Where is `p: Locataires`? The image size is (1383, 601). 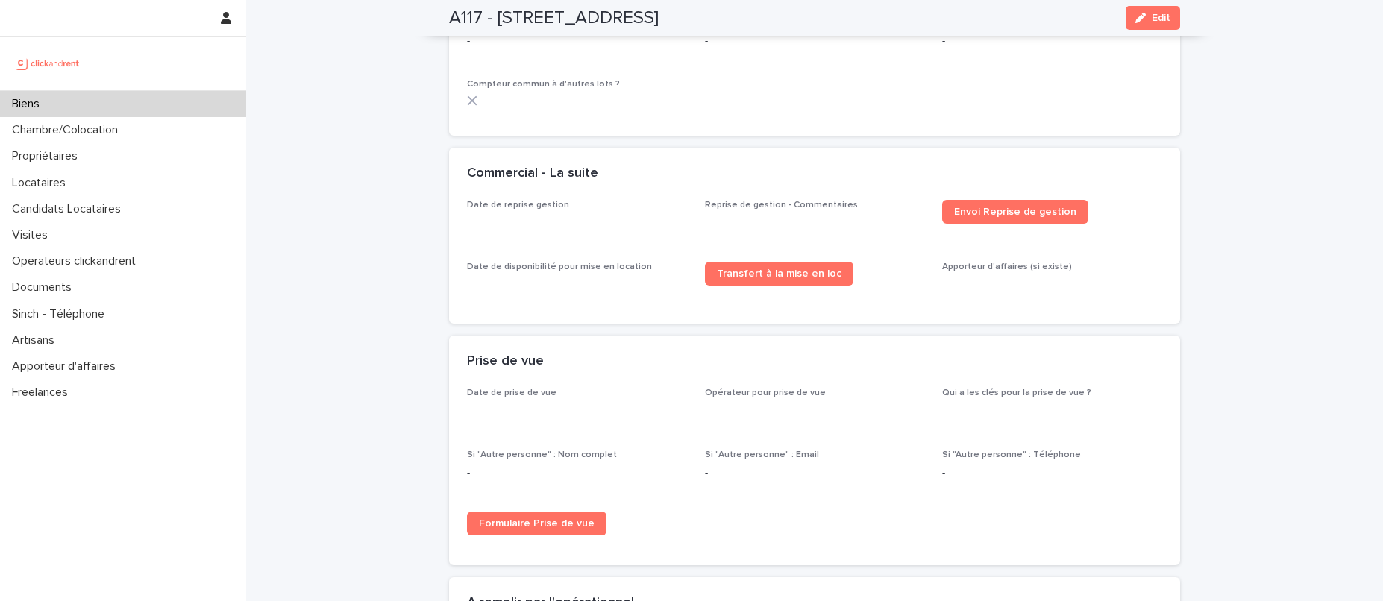 p: Locataires is located at coordinates (42, 183).